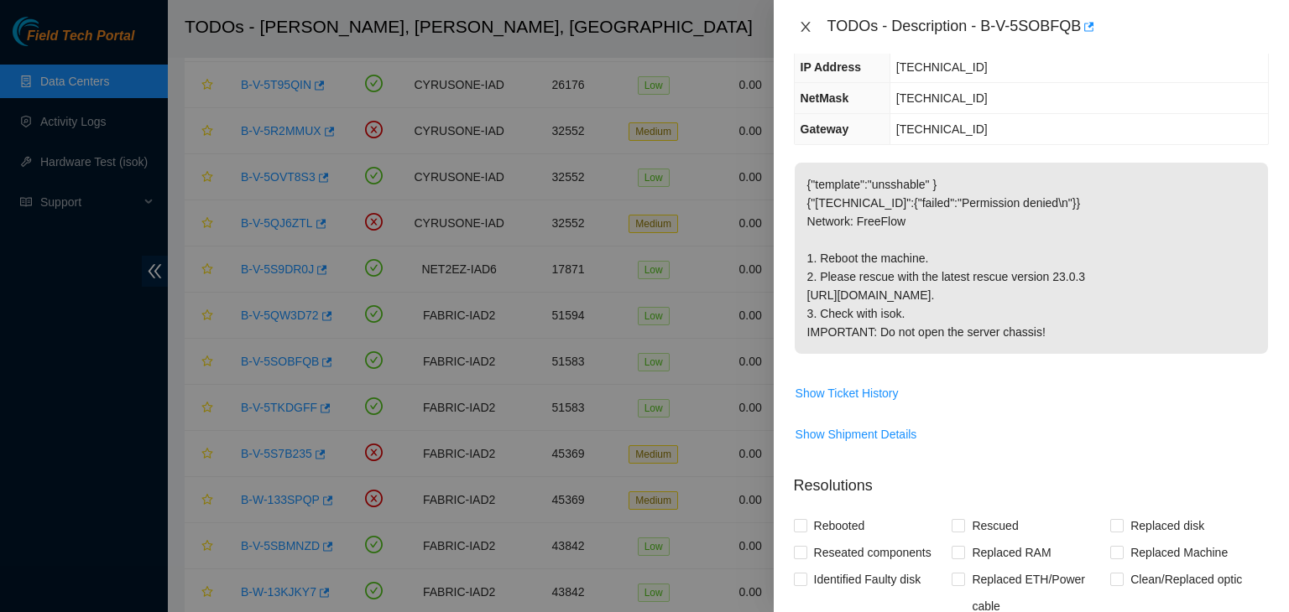  I want to click on button: Close, so click(805, 27).